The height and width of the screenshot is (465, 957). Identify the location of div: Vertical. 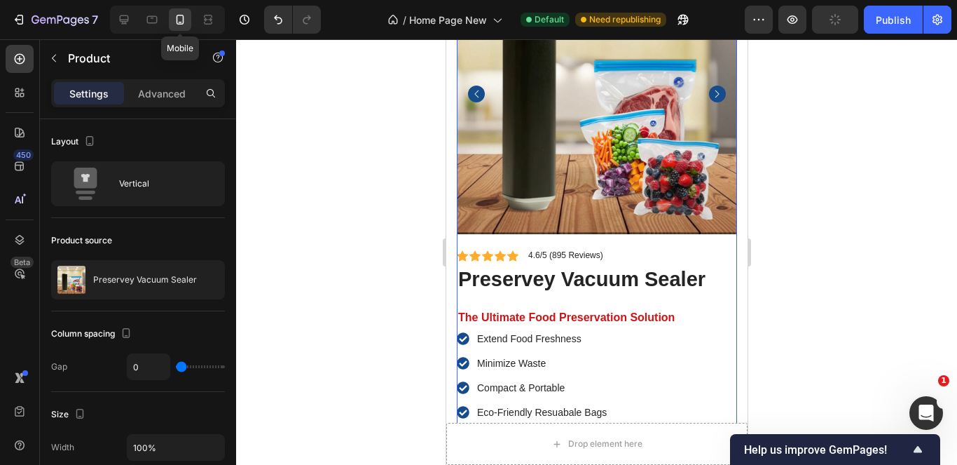
(162, 184).